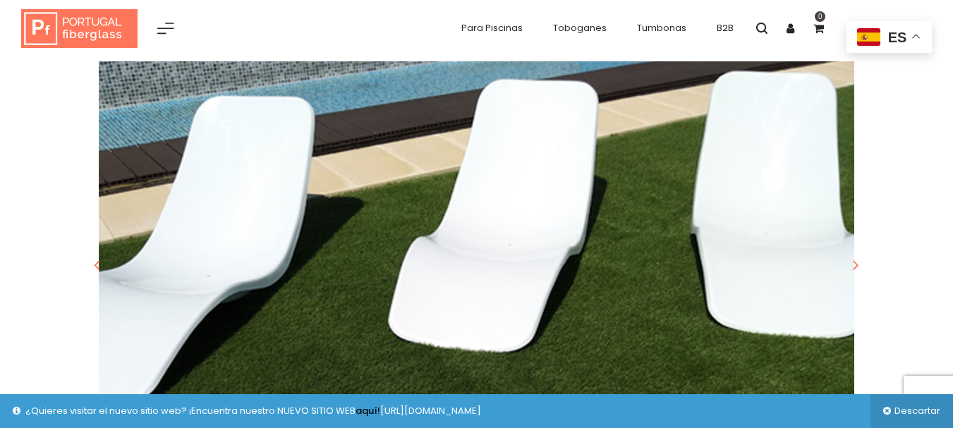  Describe the element at coordinates (898, 37) in the screenshot. I see `span: es` at that location.